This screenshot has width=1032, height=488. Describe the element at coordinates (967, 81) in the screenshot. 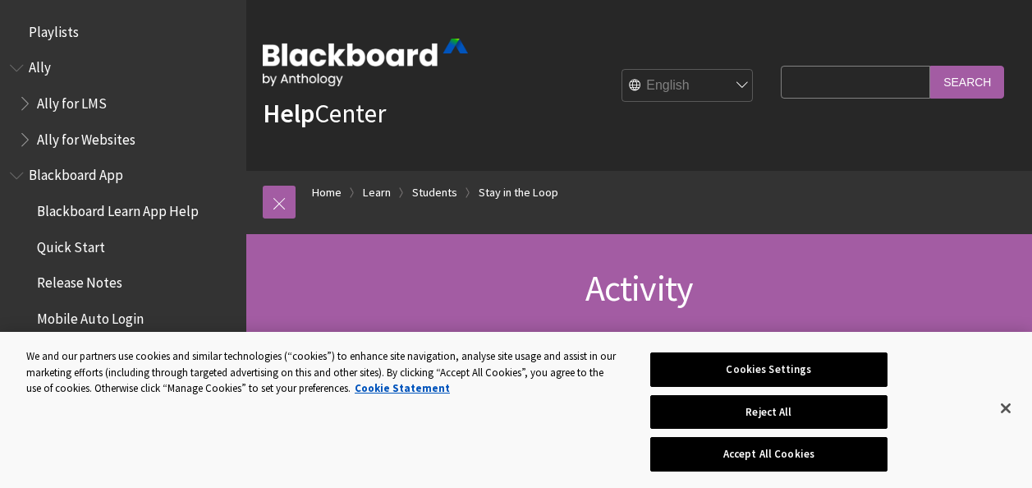

I see `input: Search` at that location.